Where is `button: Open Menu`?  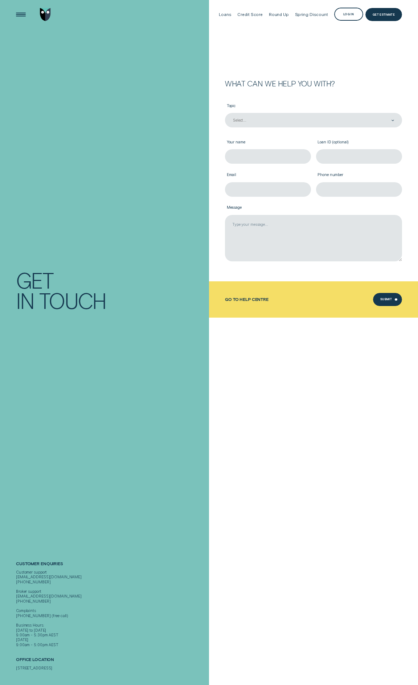
button: Open Menu is located at coordinates (21, 15).